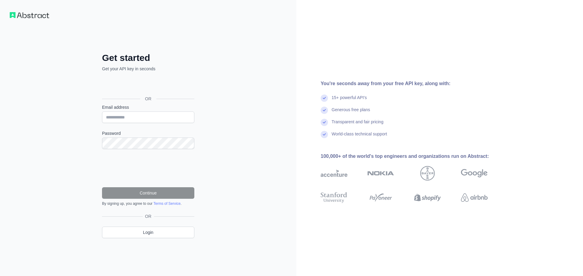  Describe the element at coordinates (29, 15) in the screenshot. I see `img: Workflow` at that location.